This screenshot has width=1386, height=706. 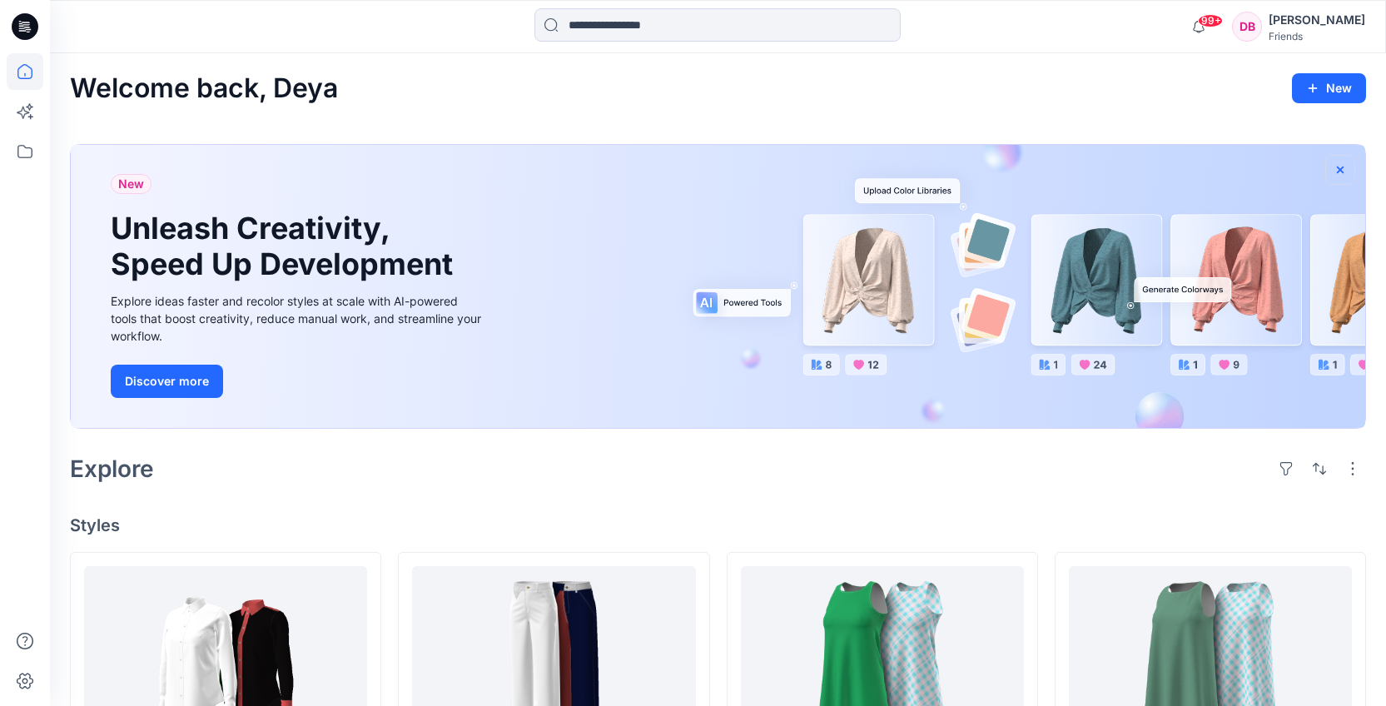 I want to click on h2: Welcome back, Deya, so click(x=204, y=88).